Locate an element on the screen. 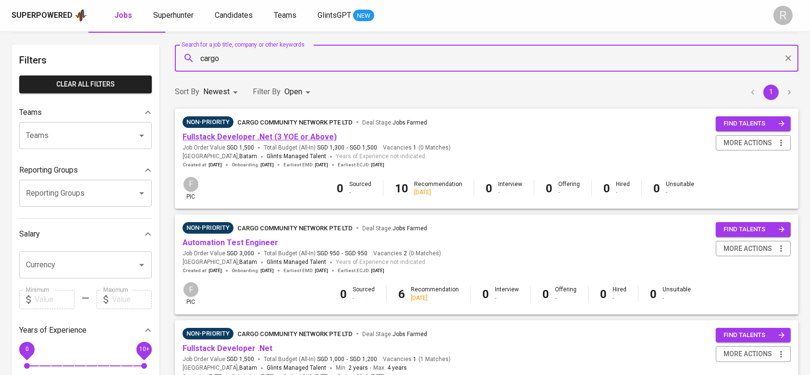  a: GlintsGPT NEW is located at coordinates (346, 15).